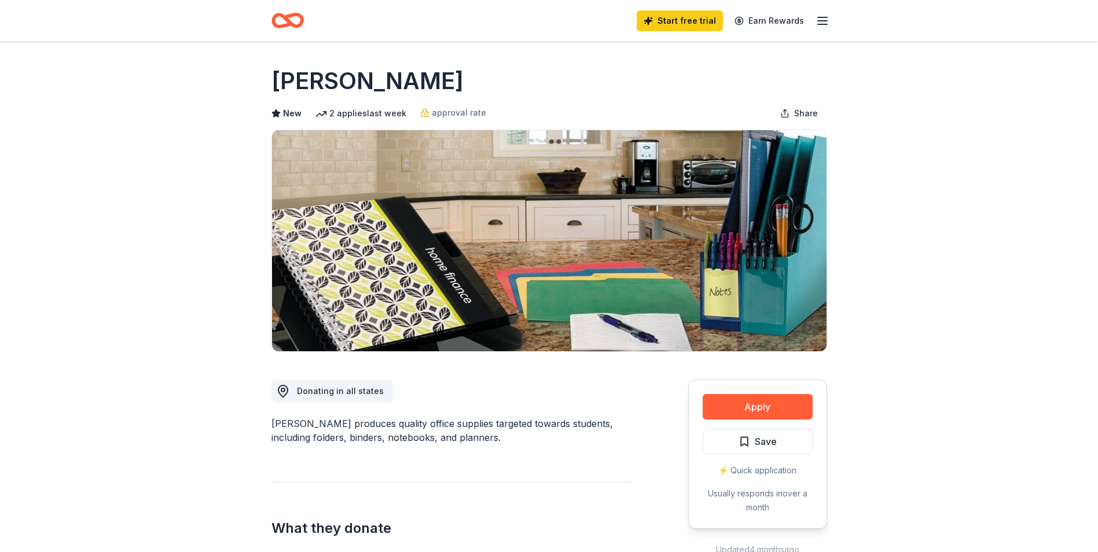  What do you see at coordinates (361, 113) in the screenshot?
I see `div: 2 applies last week` at bounding box center [361, 113].